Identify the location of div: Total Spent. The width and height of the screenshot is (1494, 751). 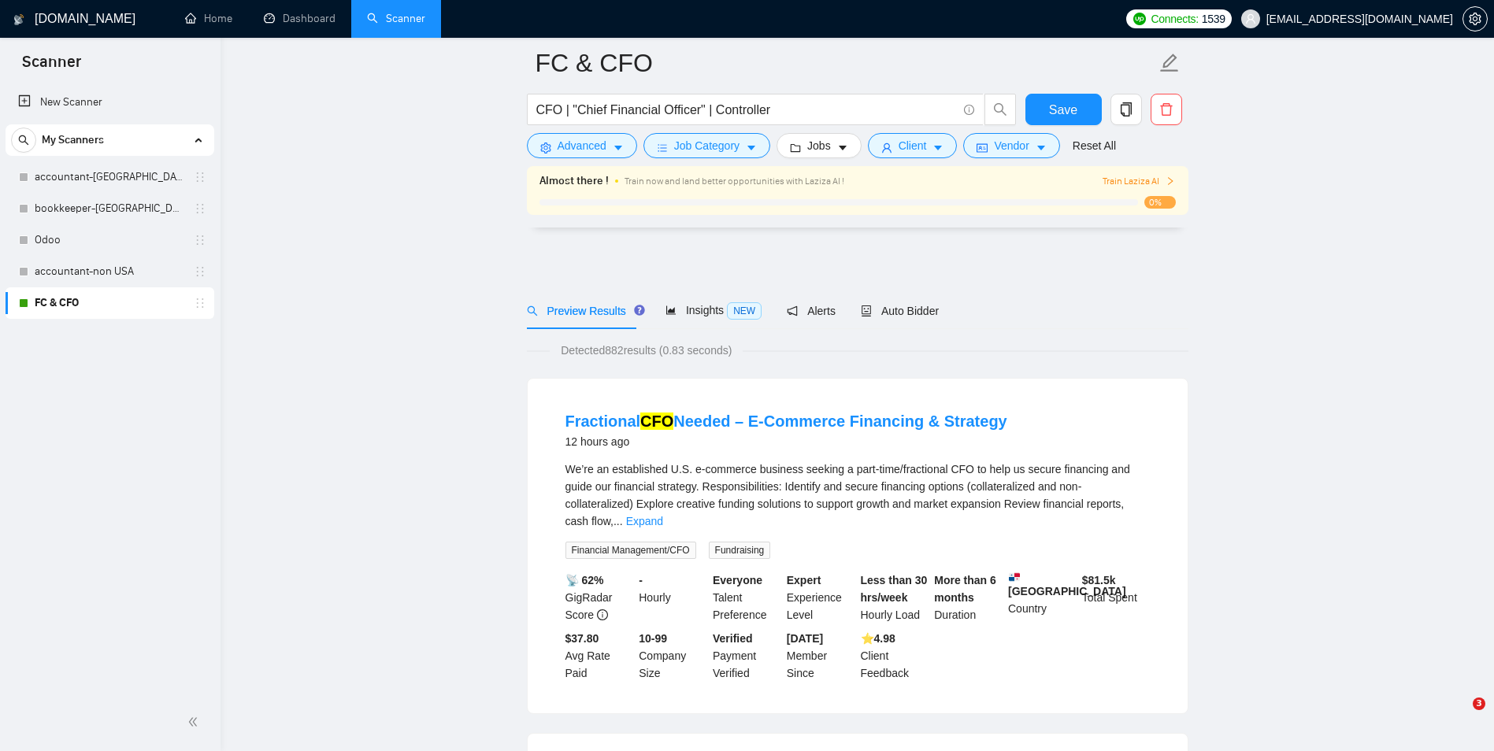
(1116, 598).